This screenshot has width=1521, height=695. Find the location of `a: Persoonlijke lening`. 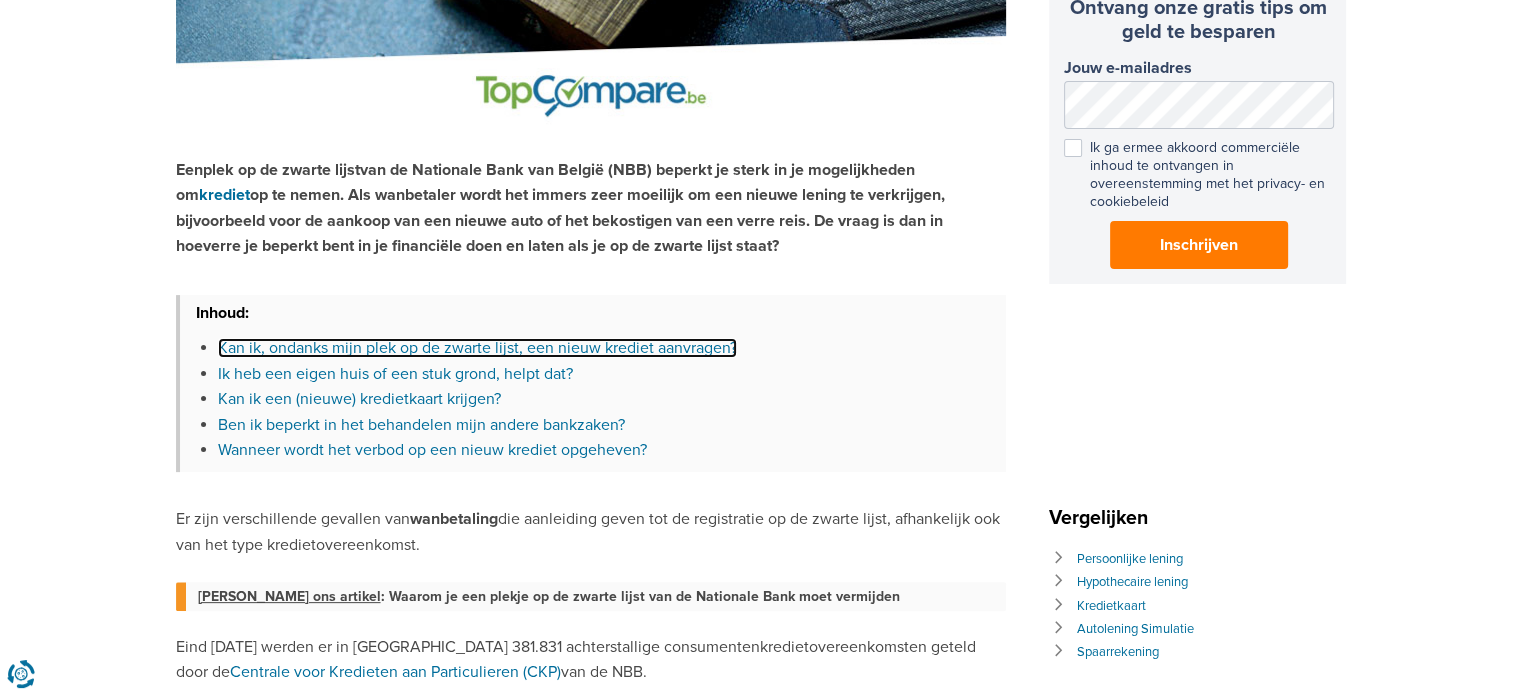

a: Persoonlijke lening is located at coordinates (1130, 559).